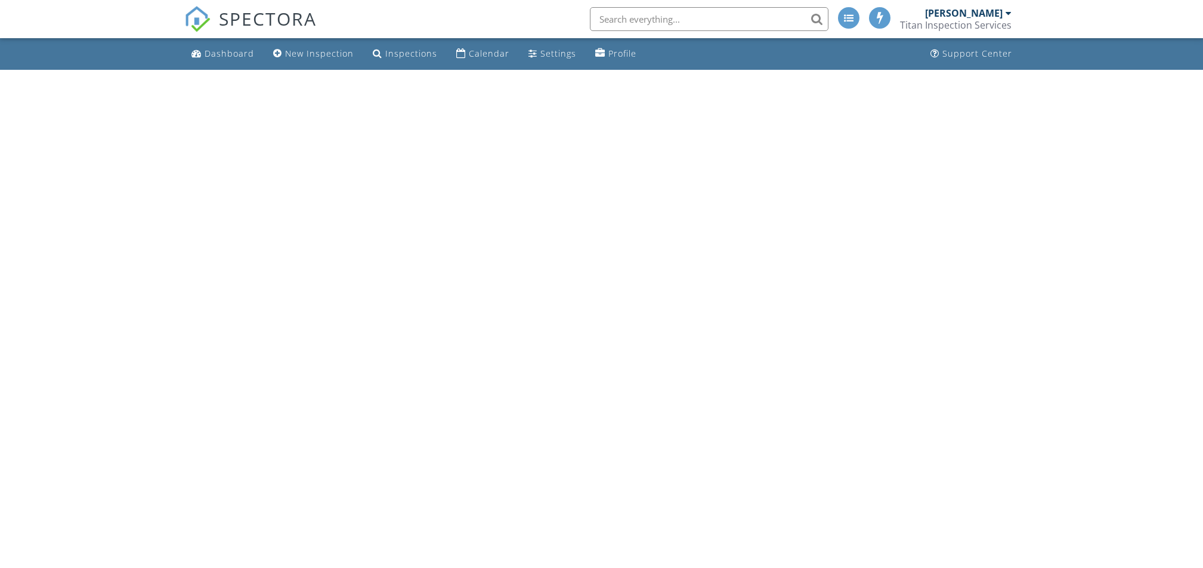  I want to click on img: The Best Home Inspection Software - Spectora, so click(197, 19).